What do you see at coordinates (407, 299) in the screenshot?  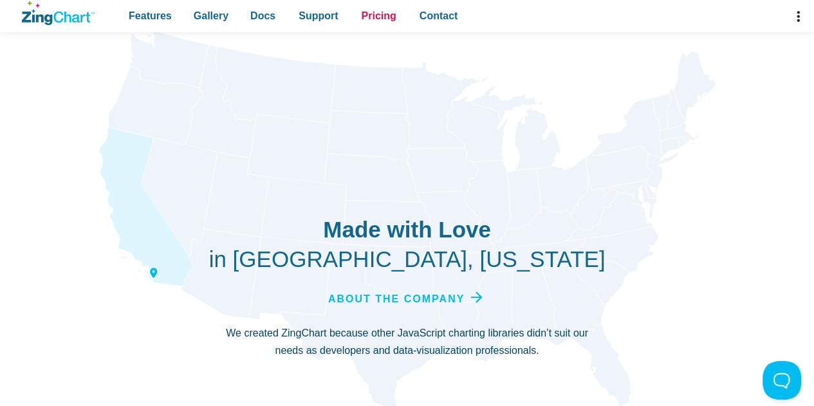 I see `a: About the Company` at bounding box center [407, 299].